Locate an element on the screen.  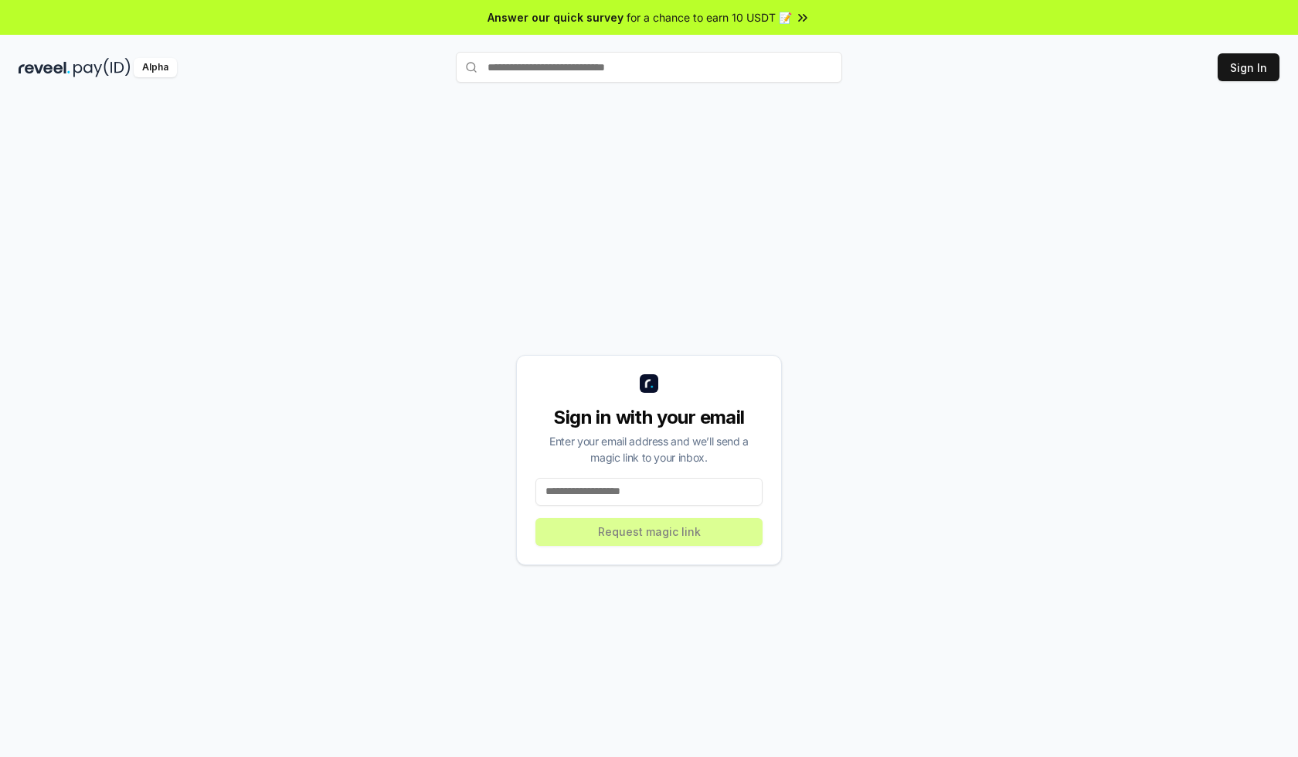
div: Enter your email address and we’ll send a magic link to your inbox. is located at coordinates (649, 449).